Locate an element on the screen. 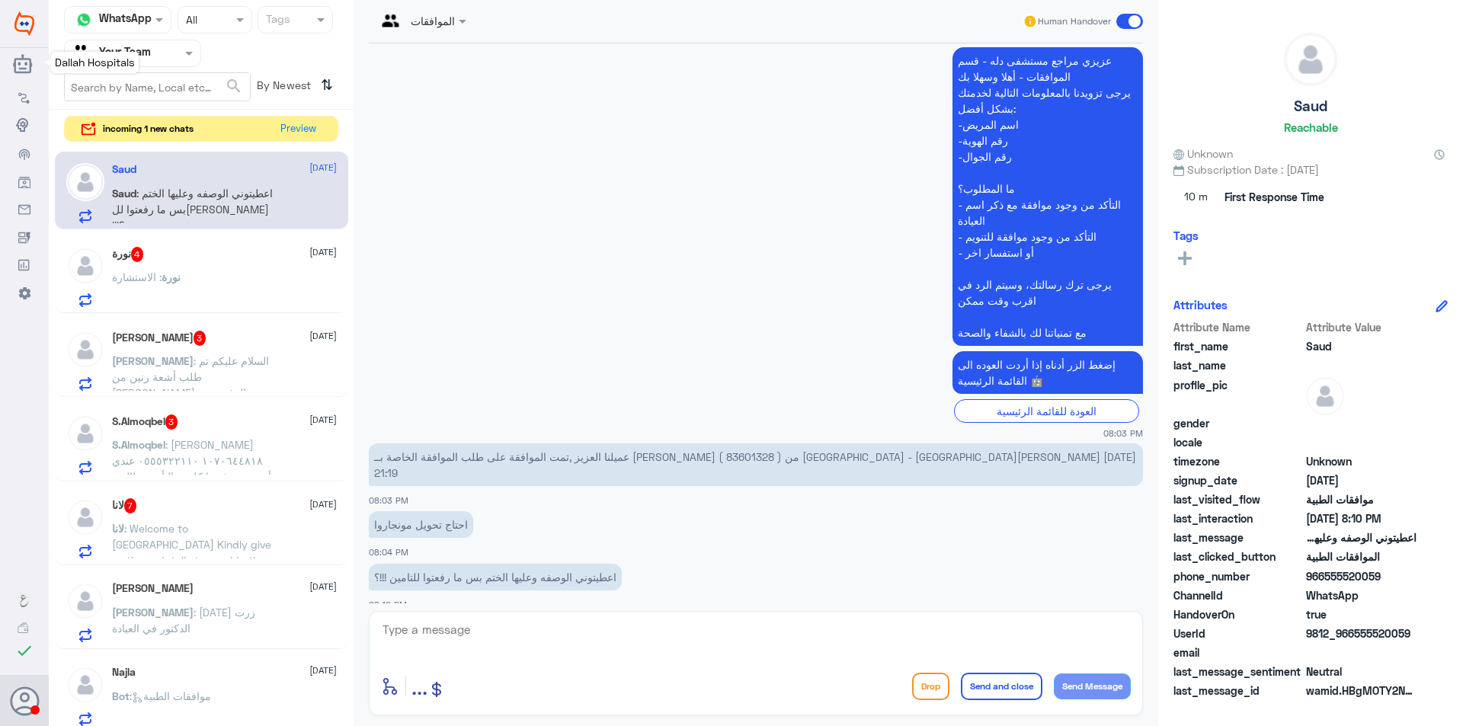 The height and width of the screenshot is (726, 1463). span: 08:04 PM is located at coordinates (389, 552).